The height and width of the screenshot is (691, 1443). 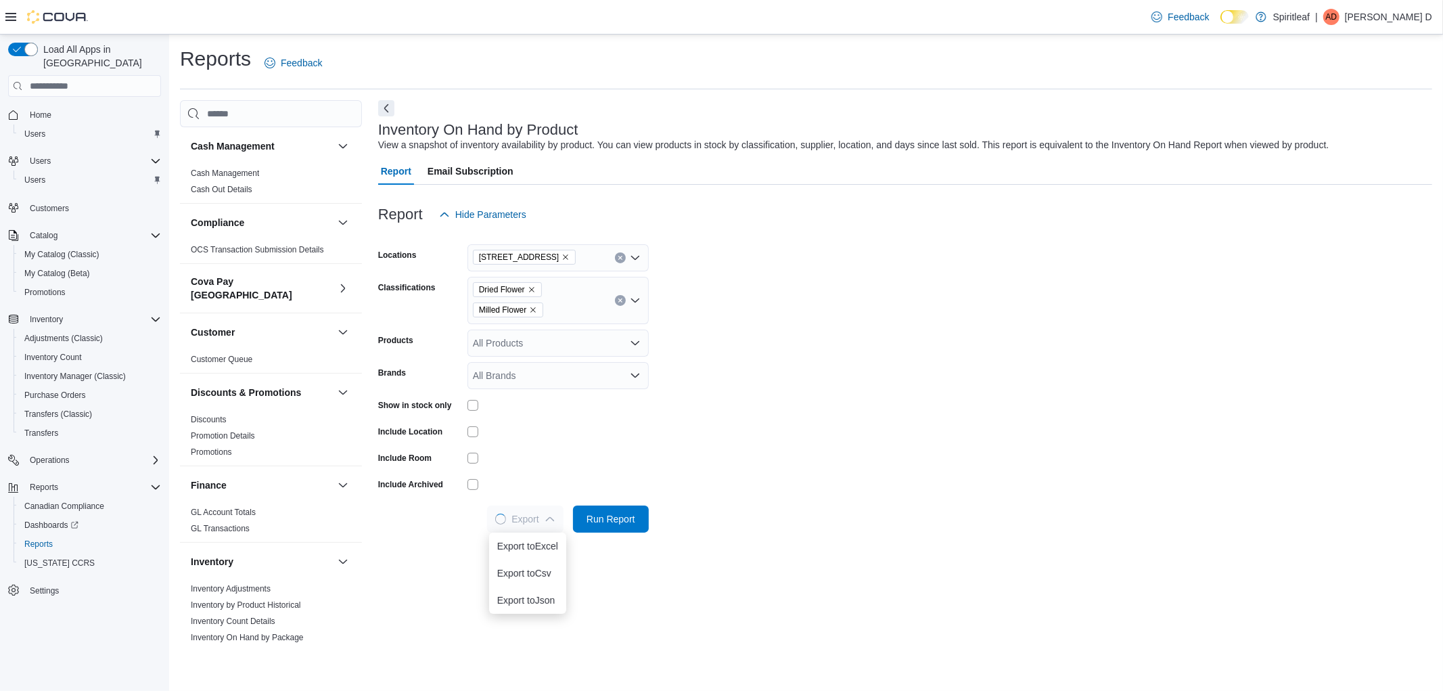 I want to click on button: Catalog, so click(x=43, y=235).